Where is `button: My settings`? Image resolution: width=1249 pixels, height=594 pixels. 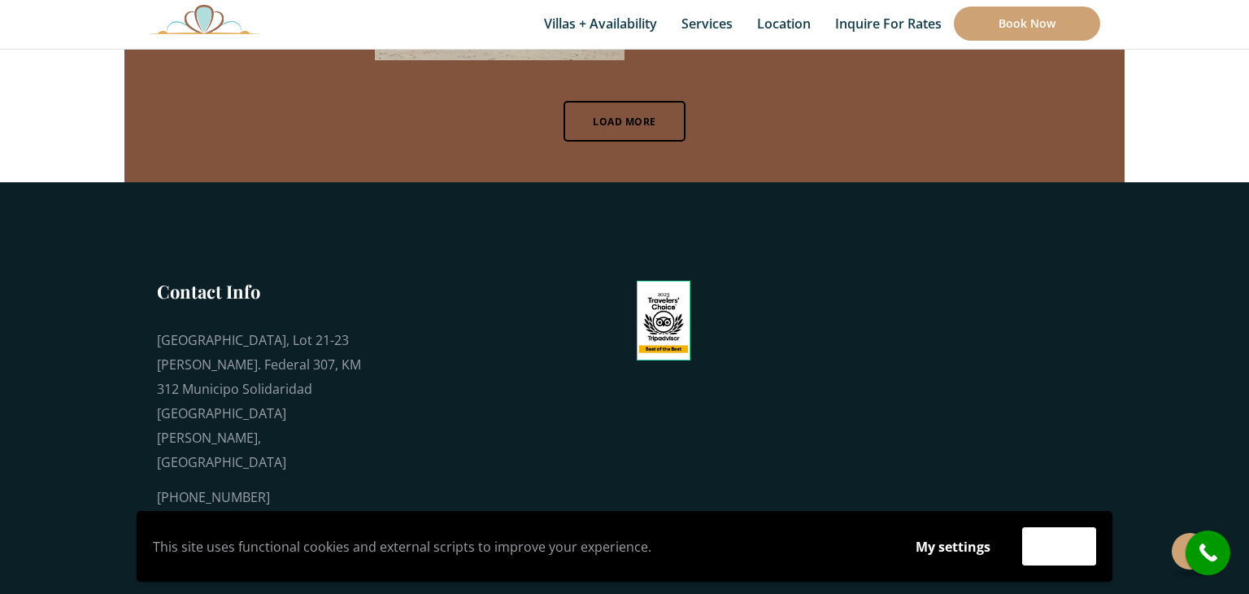 button: My settings is located at coordinates (953, 547).